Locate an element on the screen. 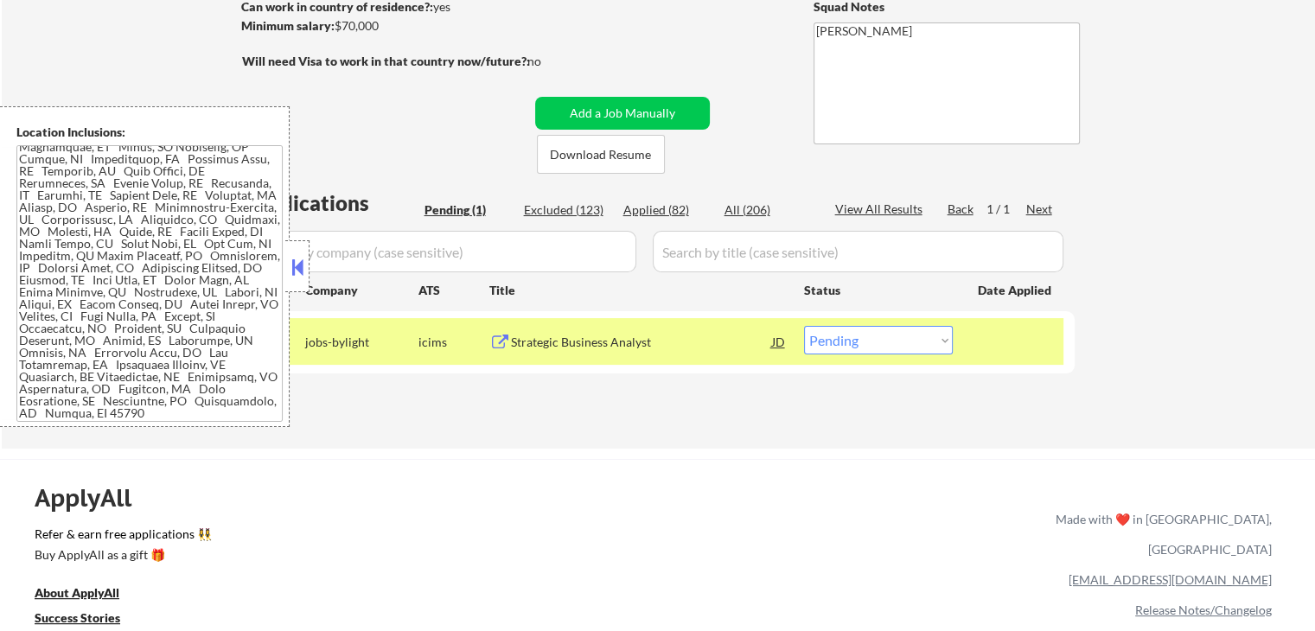  div: All (206) is located at coordinates (768, 210).